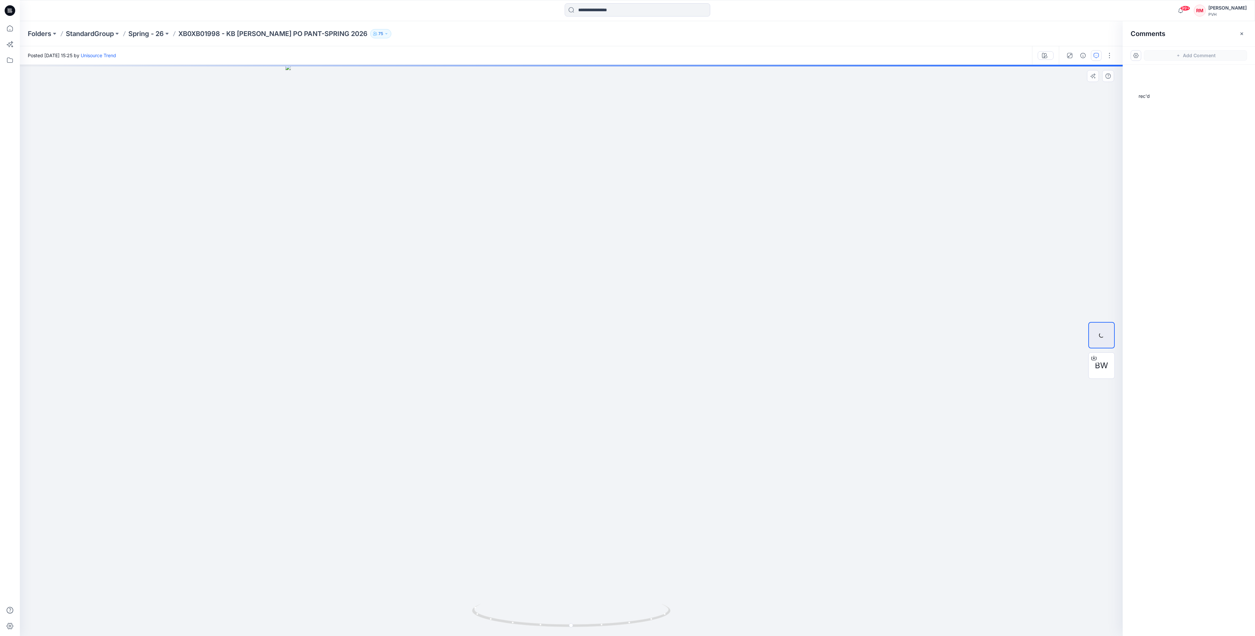 The height and width of the screenshot is (636, 1255). I want to click on a: StandardGroup, so click(90, 34).